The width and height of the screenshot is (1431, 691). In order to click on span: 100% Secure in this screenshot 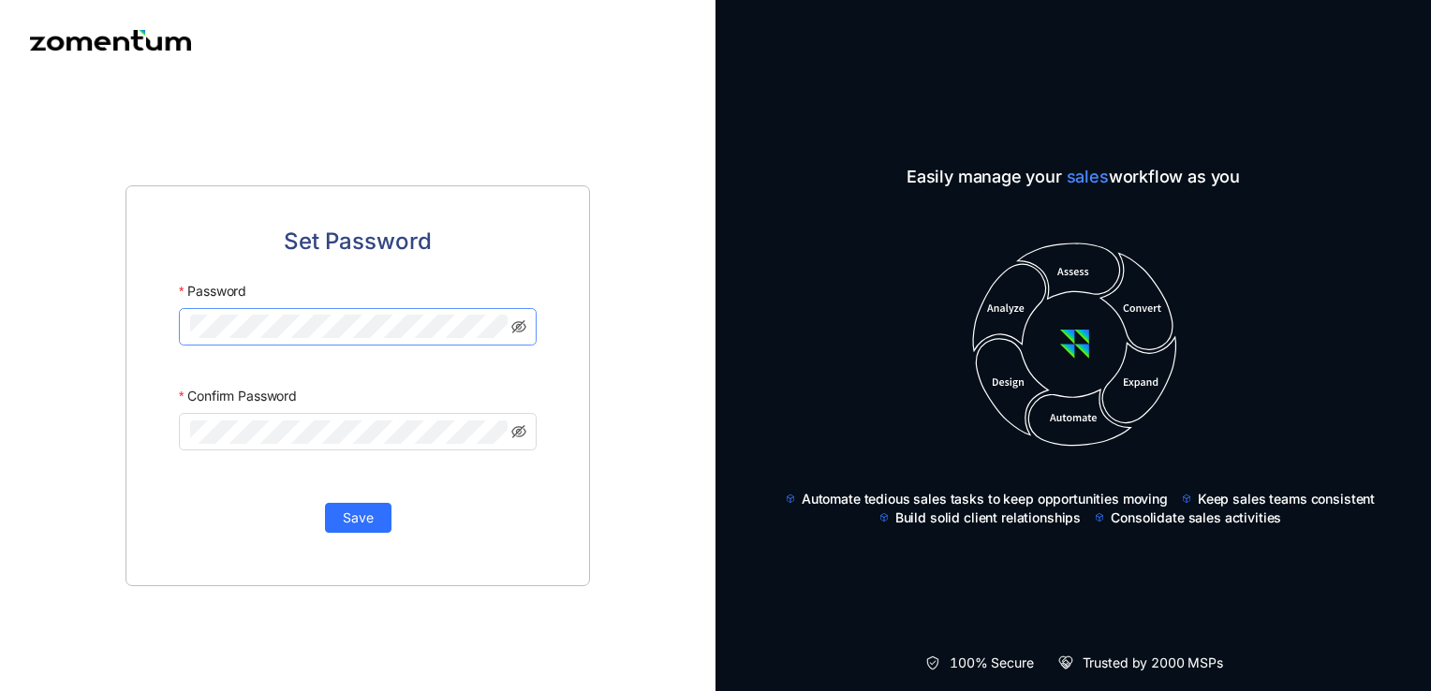, I will do `click(991, 663)`.